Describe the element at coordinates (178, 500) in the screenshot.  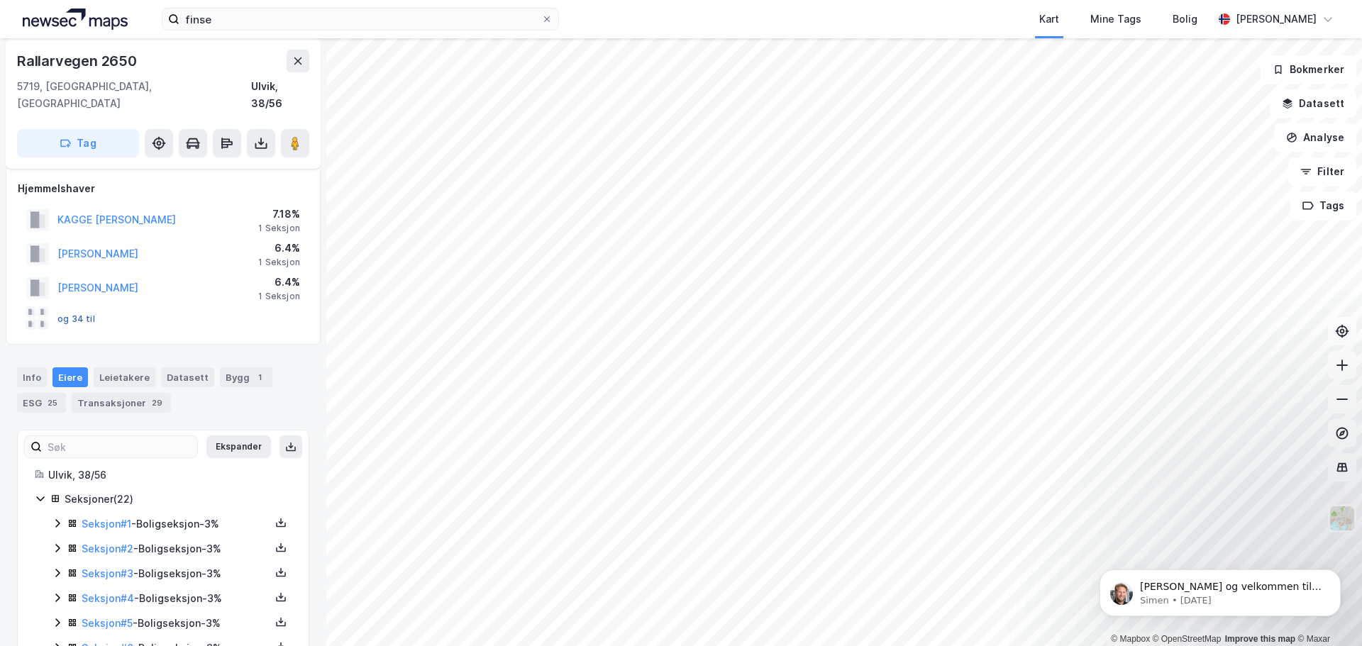
I see `div: Seksjoner ( 22 )` at that location.